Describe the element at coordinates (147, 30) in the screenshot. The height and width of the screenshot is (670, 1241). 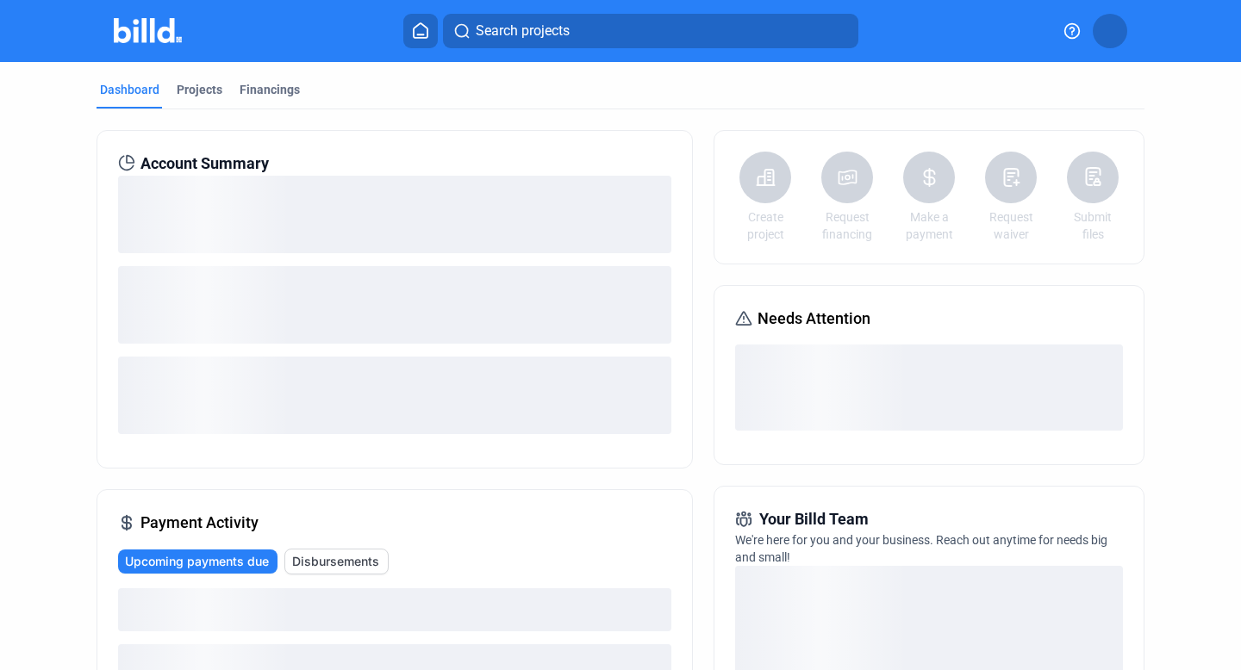
I see `img: Billd Company Logo` at that location.